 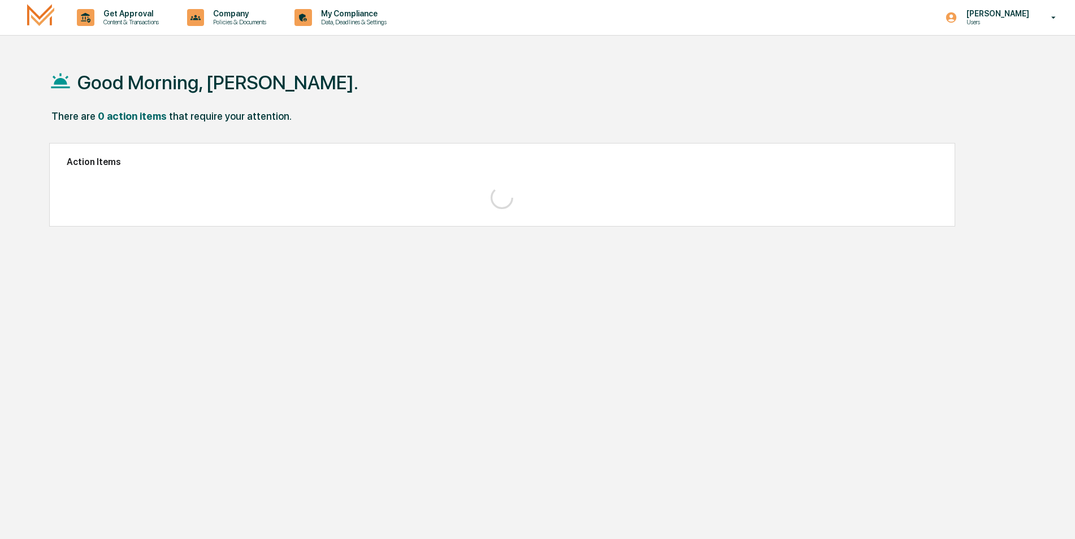 What do you see at coordinates (129, 14) in the screenshot?
I see `p: Get Approval` at bounding box center [129, 14].